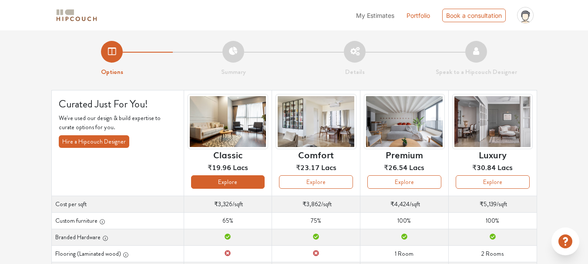 Image resolution: width=588 pixels, height=264 pixels. What do you see at coordinates (118, 254) in the screenshot?
I see `th: Flooring (Laminated wood)` at bounding box center [118, 254].